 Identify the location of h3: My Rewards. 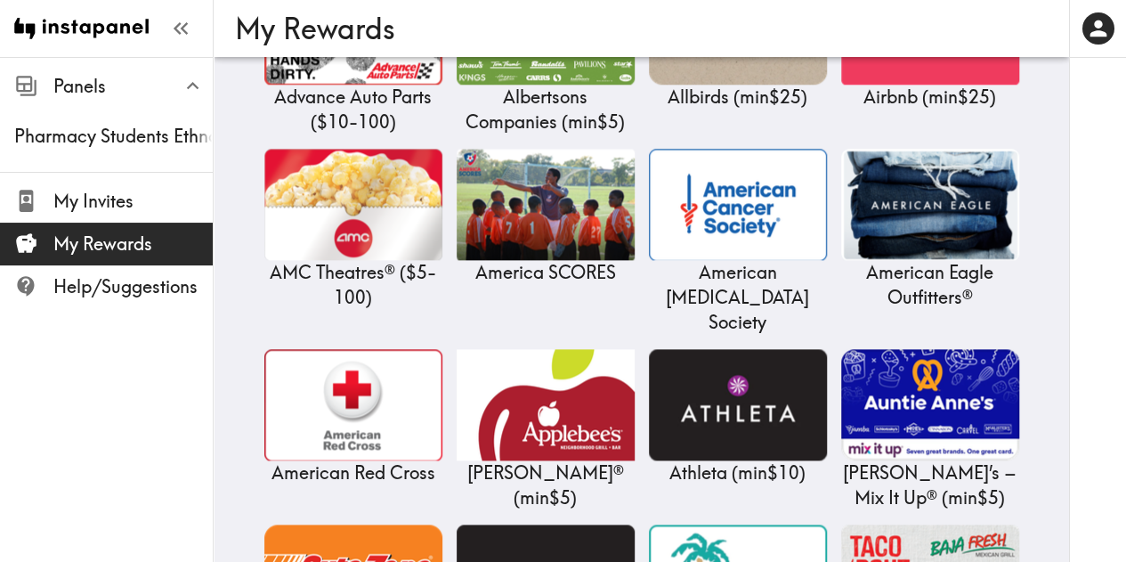
(634, 28).